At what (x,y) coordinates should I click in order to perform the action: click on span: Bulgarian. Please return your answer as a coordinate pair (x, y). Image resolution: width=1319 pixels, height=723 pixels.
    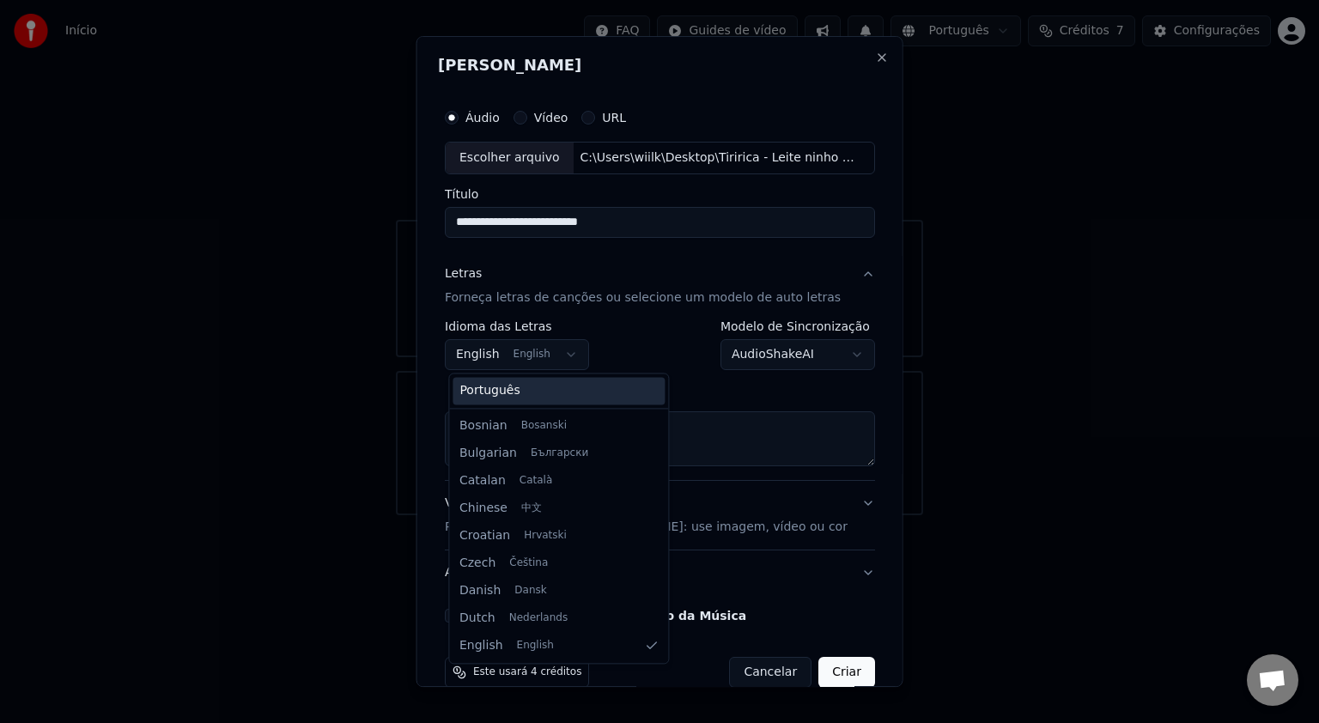
    Looking at the image, I should click on (488, 453).